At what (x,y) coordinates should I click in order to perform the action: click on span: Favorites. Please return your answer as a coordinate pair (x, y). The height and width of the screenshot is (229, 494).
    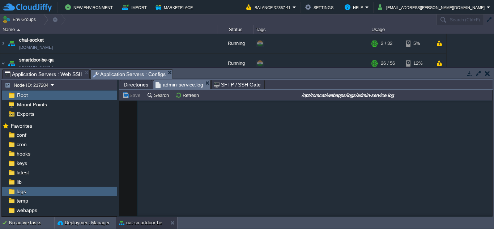
    Looking at the image, I should click on (21, 126).